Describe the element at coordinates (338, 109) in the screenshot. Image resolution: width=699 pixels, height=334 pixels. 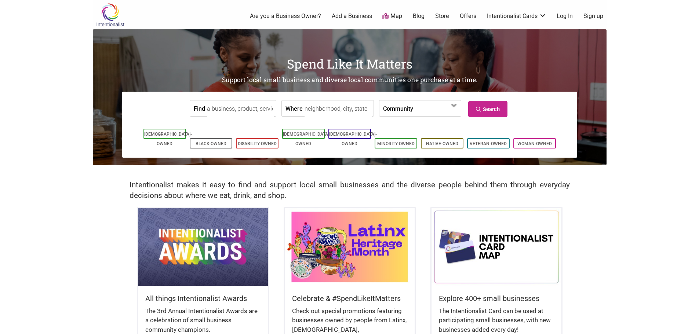
I see `input: neighborhood, city, state` at that location.